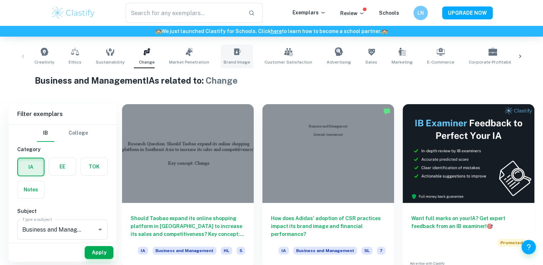 This screenshot has width=543, height=265. I want to click on h6: Subject, so click(62, 211).